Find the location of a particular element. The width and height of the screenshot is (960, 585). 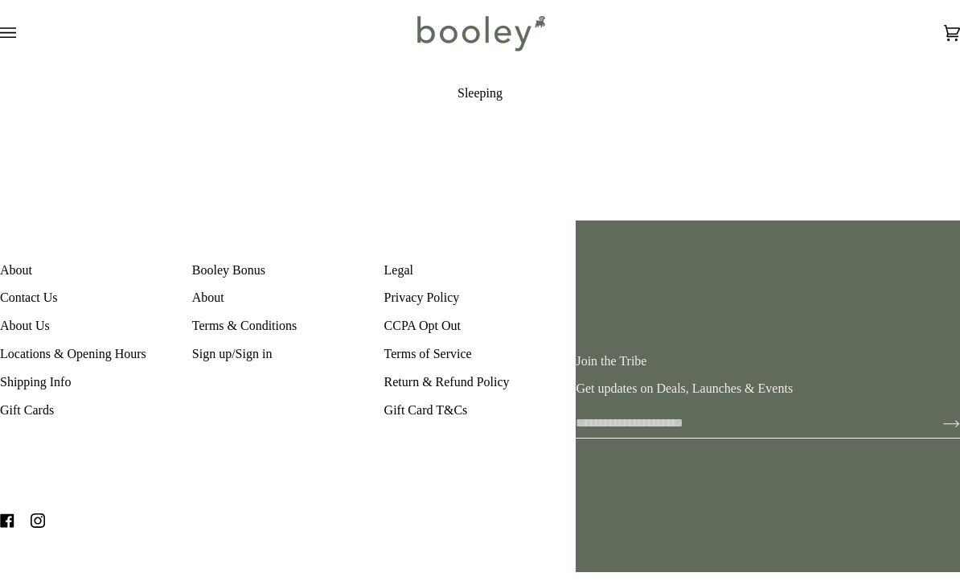

p: Get updates on Deals, Launches & Events is located at coordinates (768, 388).